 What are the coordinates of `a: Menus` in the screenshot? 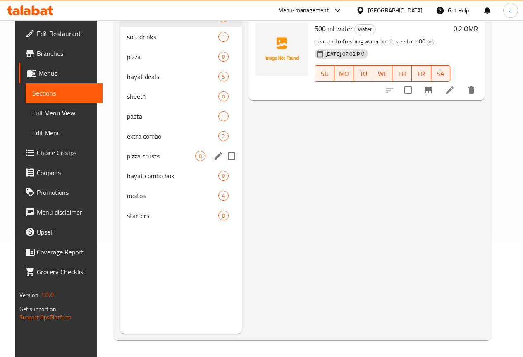 It's located at (60, 73).